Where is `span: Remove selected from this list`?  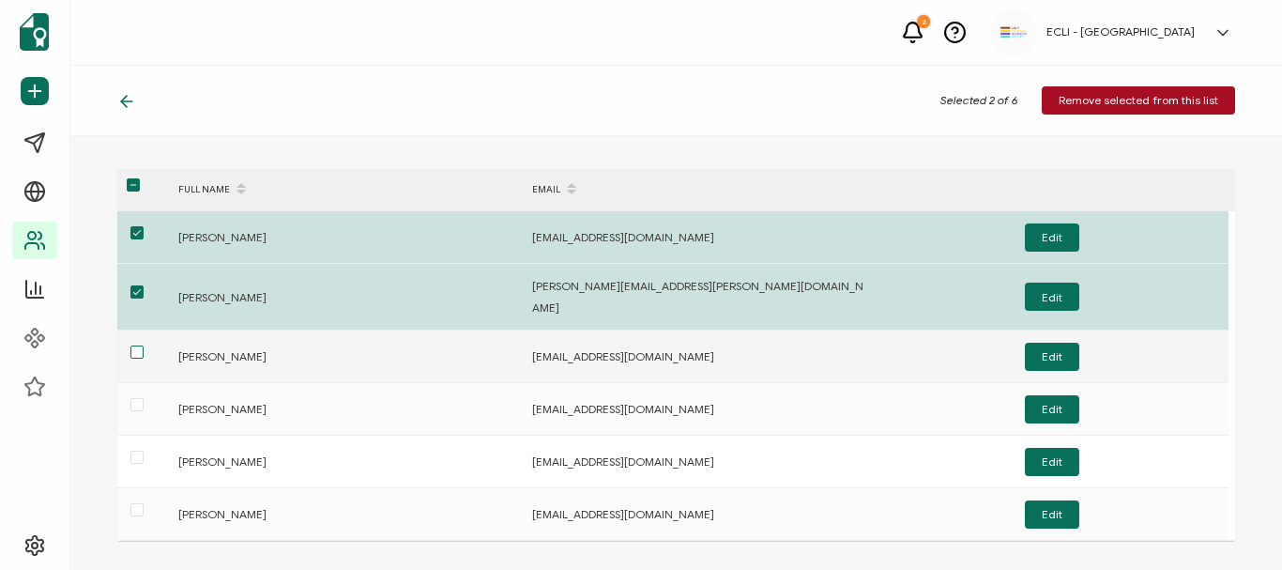 span: Remove selected from this list is located at coordinates (1139, 100).